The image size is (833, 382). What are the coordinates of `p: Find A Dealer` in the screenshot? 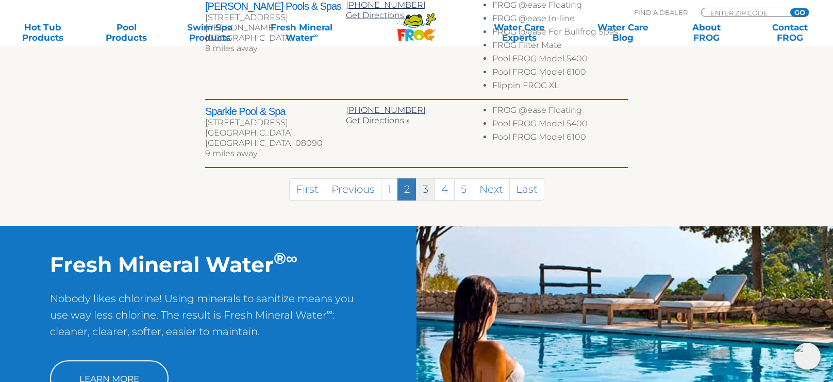 It's located at (661, 12).